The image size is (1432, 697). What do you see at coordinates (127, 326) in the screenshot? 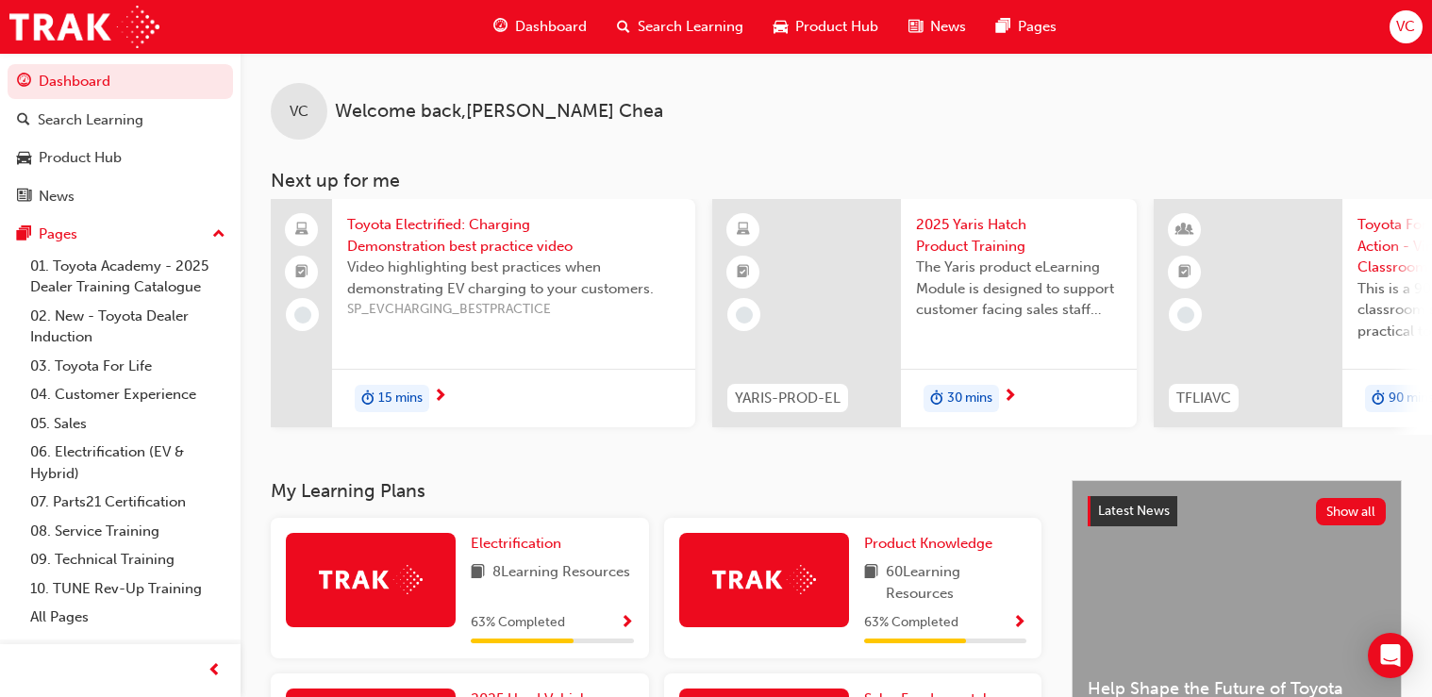
I see `a: 02. New - Toyota Dealer Induction` at bounding box center [127, 326].